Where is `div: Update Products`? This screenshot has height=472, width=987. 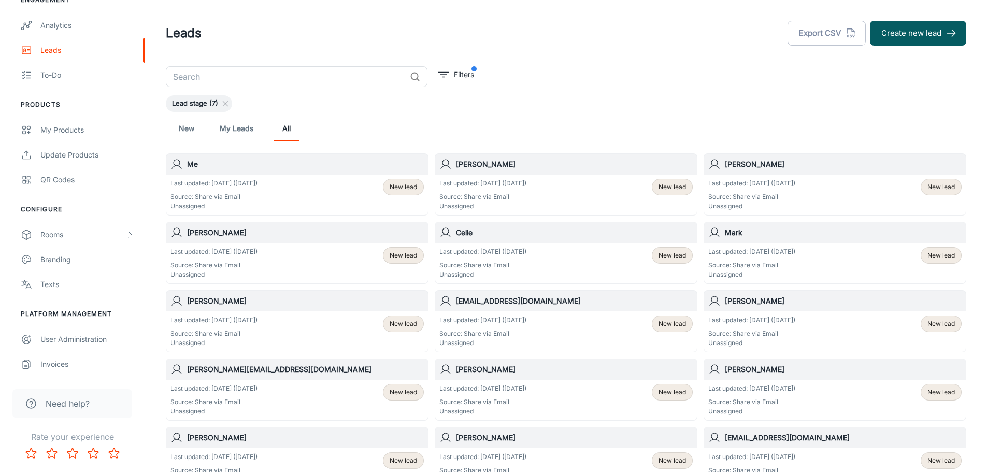
div: Update Products is located at coordinates (87, 155).